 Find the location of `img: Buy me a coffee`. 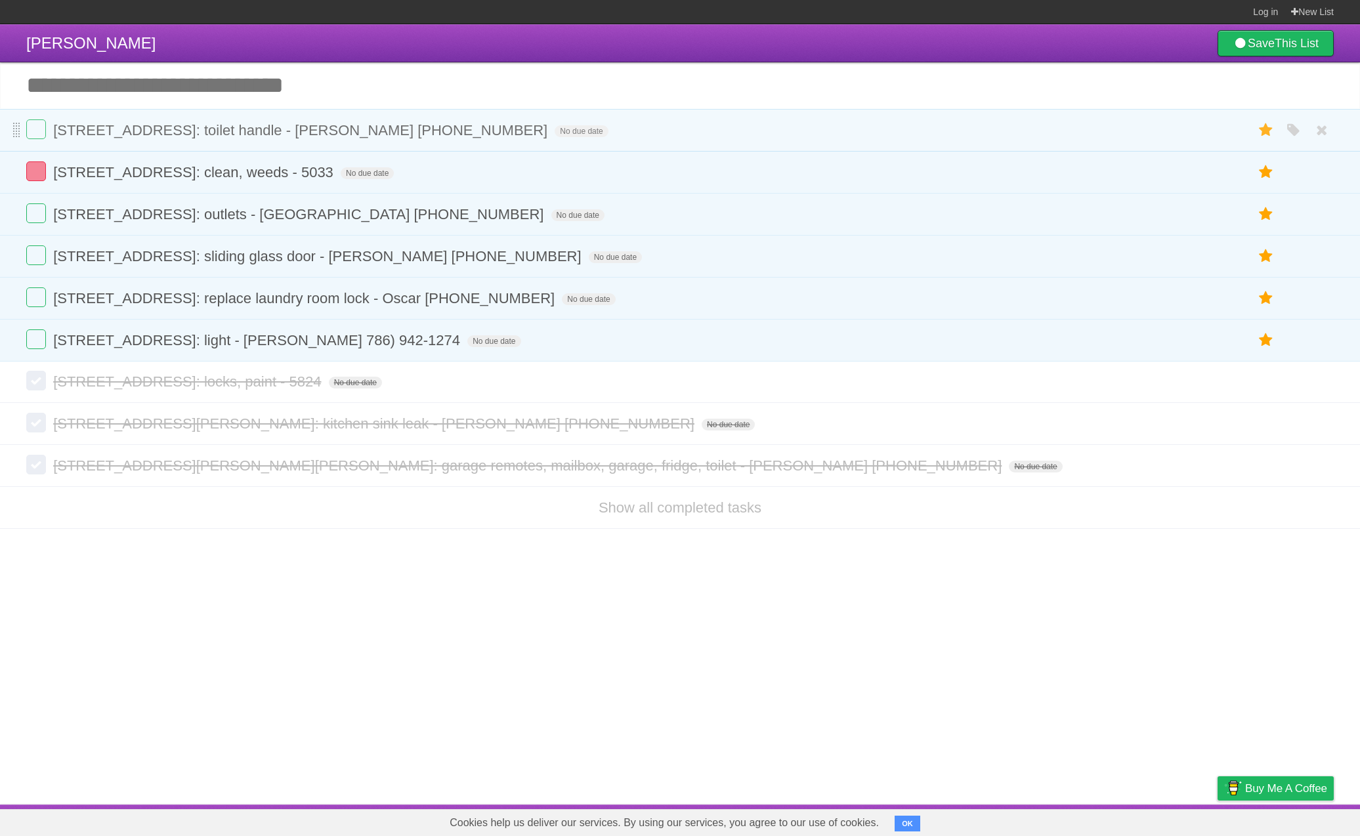

img: Buy me a coffee is located at coordinates (1233, 788).